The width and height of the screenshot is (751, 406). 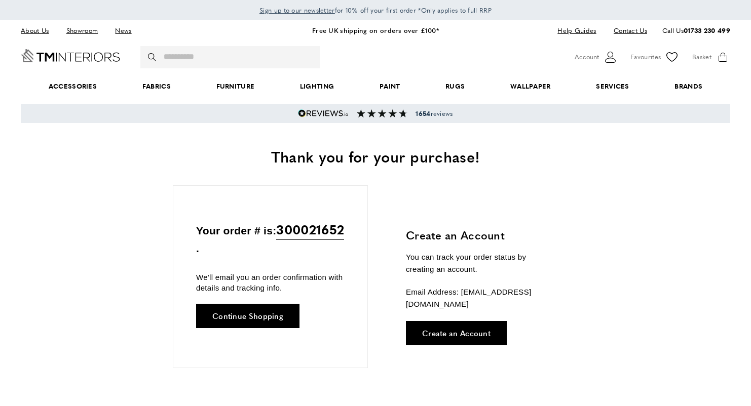 What do you see at coordinates (530, 86) in the screenshot?
I see `a: Wallpaper` at bounding box center [530, 86].